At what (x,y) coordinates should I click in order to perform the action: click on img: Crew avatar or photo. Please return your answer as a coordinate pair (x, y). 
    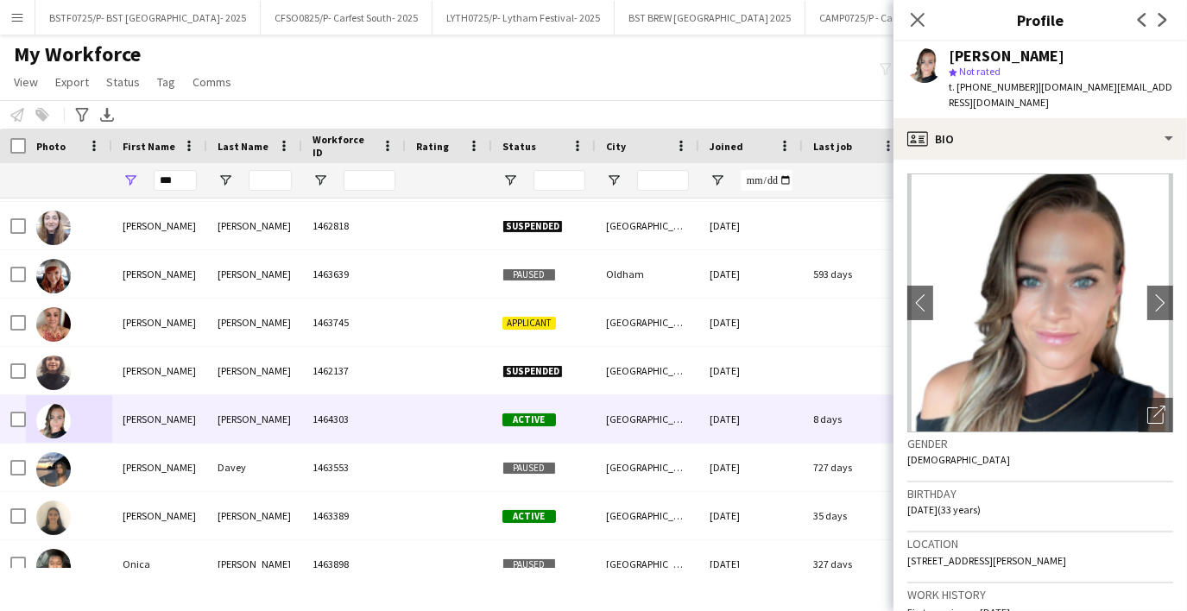
    Looking at the image, I should click on (1040, 303).